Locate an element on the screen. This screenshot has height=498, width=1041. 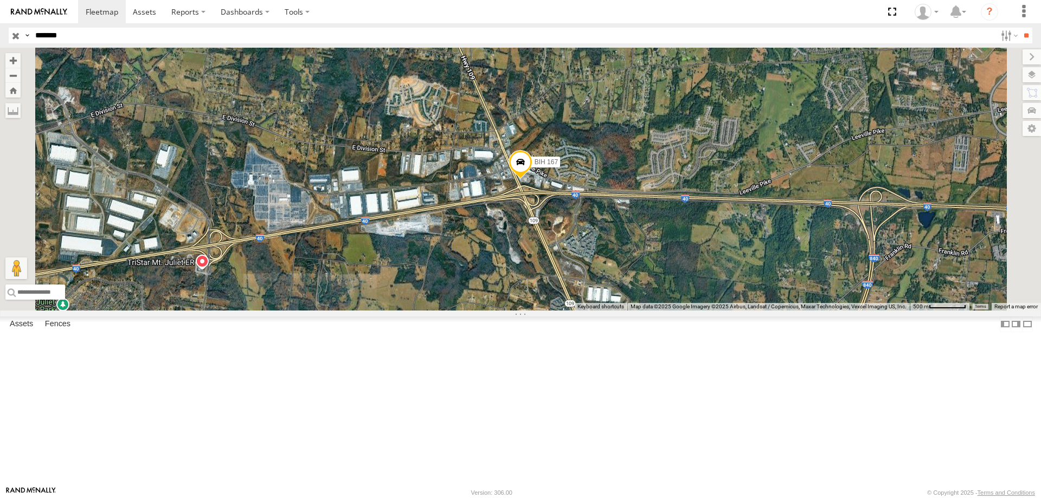
label: Dock Summary Table to the Left is located at coordinates (1006, 324).